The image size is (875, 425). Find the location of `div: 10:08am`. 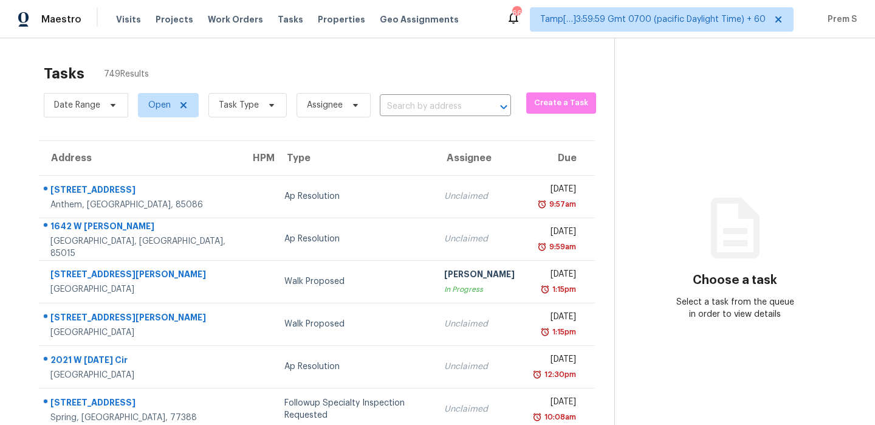

div: 10:08am is located at coordinates (559, 417).